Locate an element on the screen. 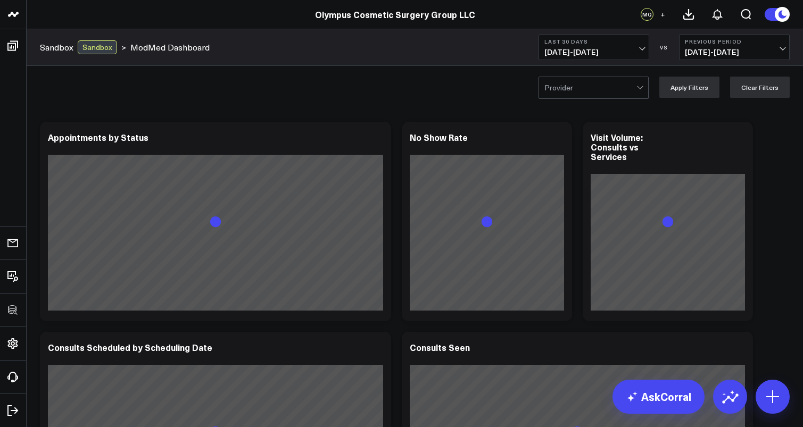 The image size is (803, 427). a: AskCorral is located at coordinates (658, 397).